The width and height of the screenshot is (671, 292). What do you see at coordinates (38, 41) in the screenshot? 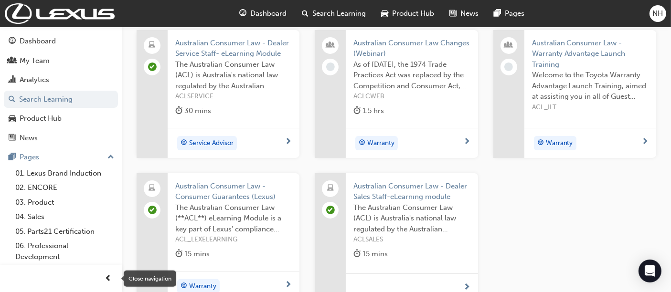
I see `div: Dashboard` at bounding box center [38, 41].